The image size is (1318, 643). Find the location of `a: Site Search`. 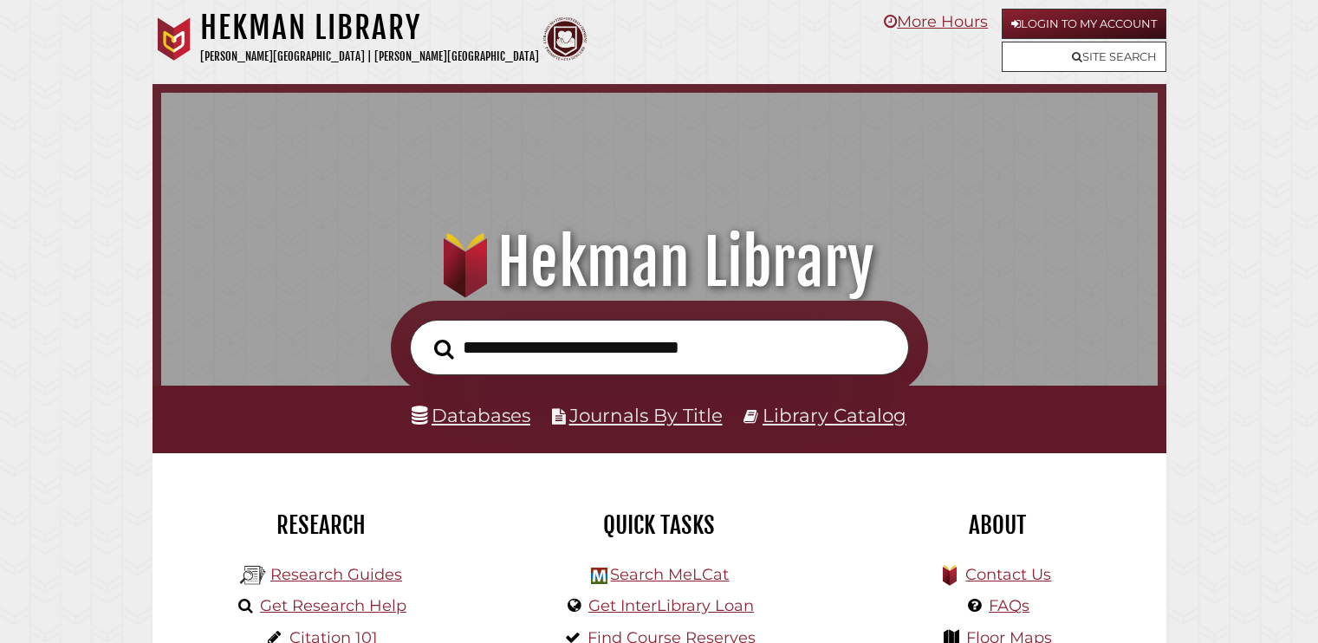

a: Site Search is located at coordinates (1084, 56).